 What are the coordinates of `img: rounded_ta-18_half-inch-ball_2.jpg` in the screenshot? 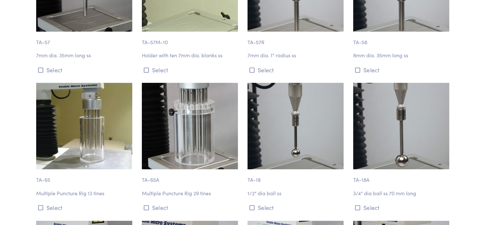 It's located at (296, 126).